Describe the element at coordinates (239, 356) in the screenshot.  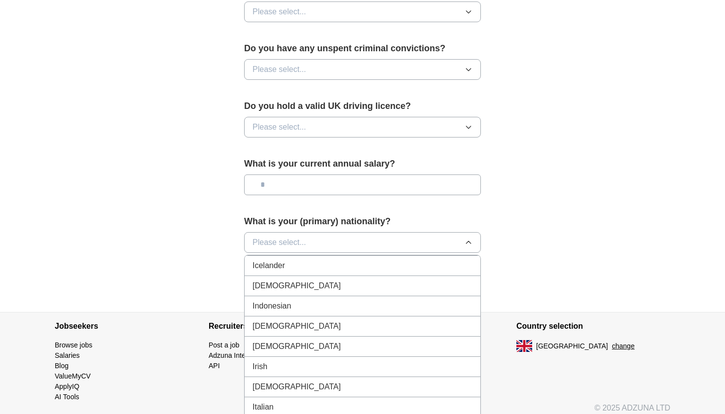
I see `a: Adzuna Intelligence` at that location.